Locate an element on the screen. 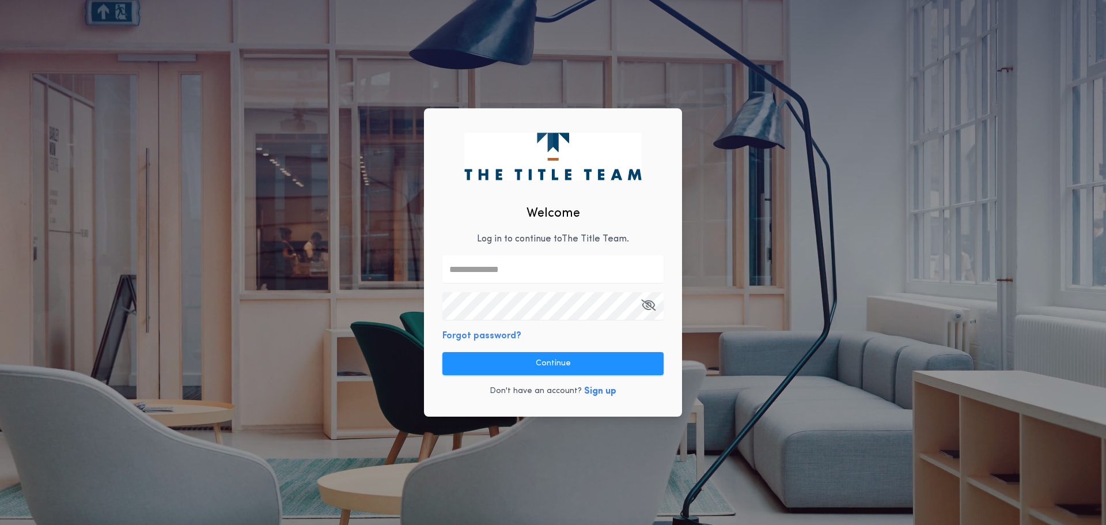  button: Sign up is located at coordinates (600, 391).